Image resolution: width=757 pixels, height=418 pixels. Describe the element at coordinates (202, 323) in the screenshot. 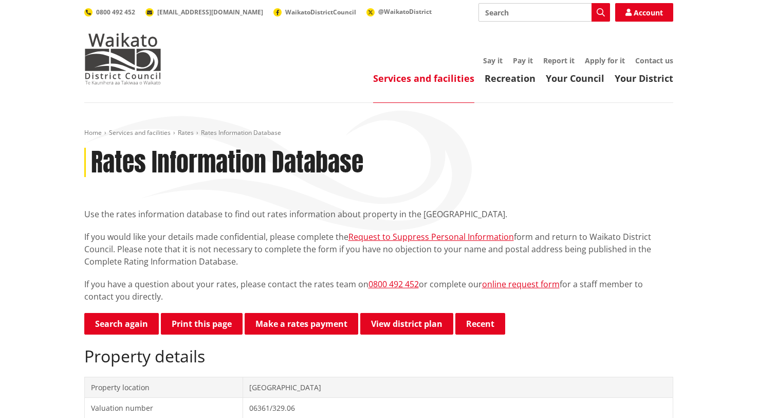

I see `button: Print this page` at that location.